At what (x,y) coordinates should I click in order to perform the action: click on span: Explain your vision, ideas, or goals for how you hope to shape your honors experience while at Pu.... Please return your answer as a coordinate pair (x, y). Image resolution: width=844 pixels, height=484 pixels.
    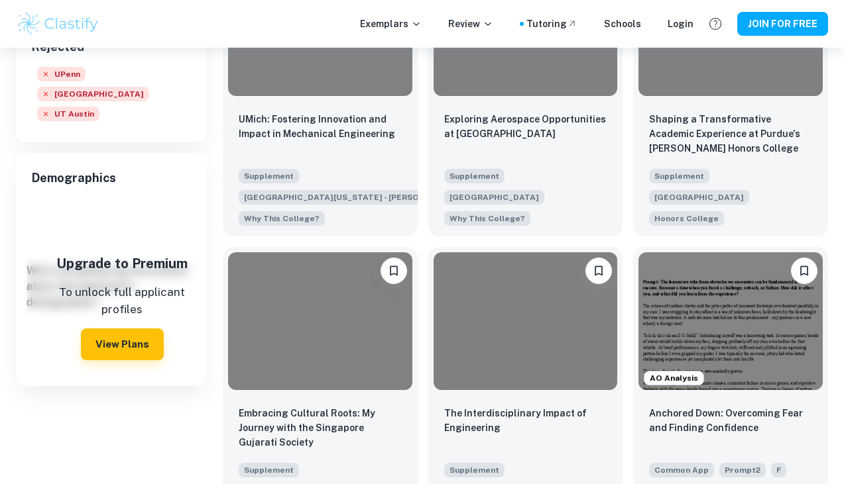
    Looking at the image, I should click on (686, 218).